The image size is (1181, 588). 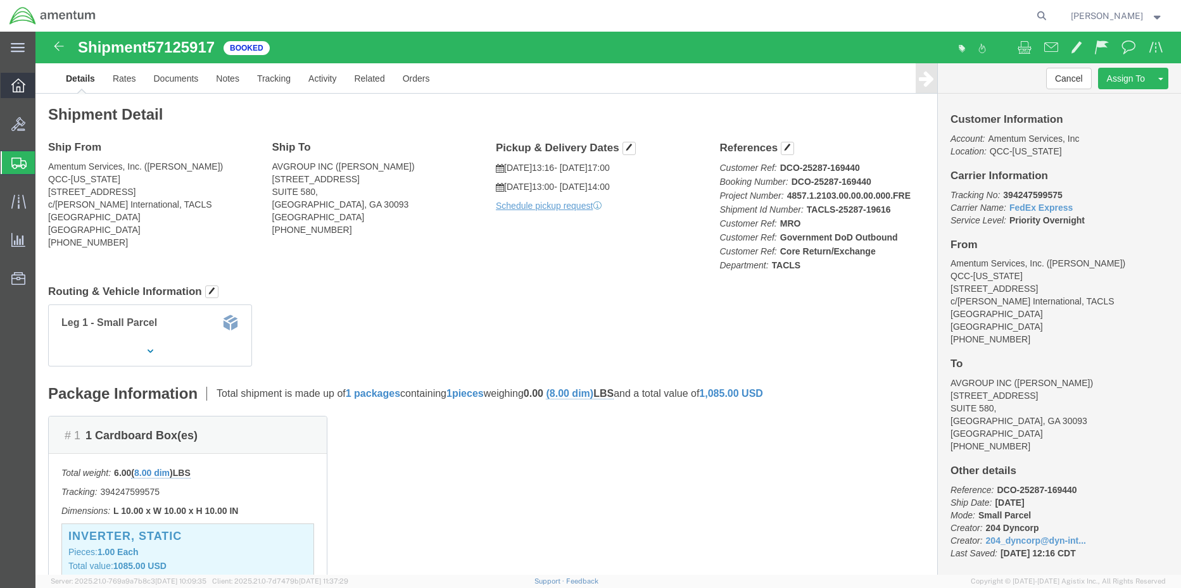 What do you see at coordinates (1107, 16) in the screenshot?
I see `span: Rebecca Thorstenson` at bounding box center [1107, 16].